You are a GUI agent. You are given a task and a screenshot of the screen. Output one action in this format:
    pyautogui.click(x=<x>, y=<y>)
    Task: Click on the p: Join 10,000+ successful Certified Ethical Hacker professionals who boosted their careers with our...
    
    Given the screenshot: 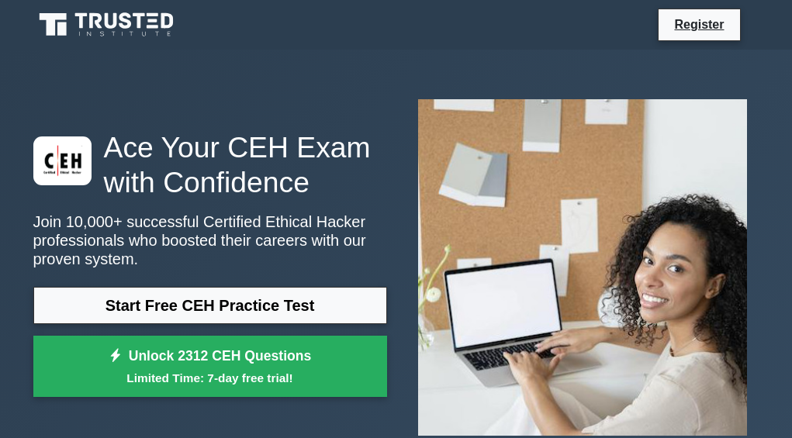 What is the action you would take?
    pyautogui.click(x=210, y=240)
    